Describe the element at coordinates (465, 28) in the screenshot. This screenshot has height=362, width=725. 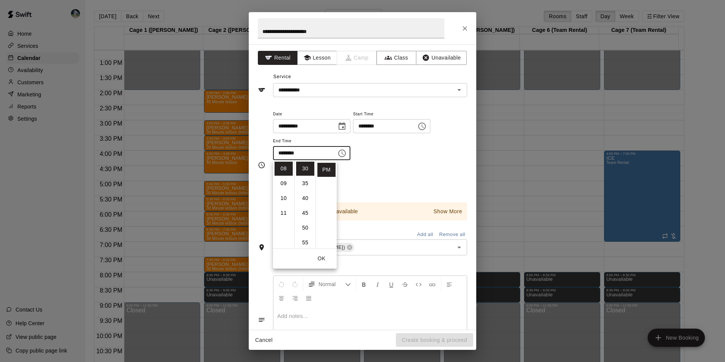
I see `button: Close` at that location.